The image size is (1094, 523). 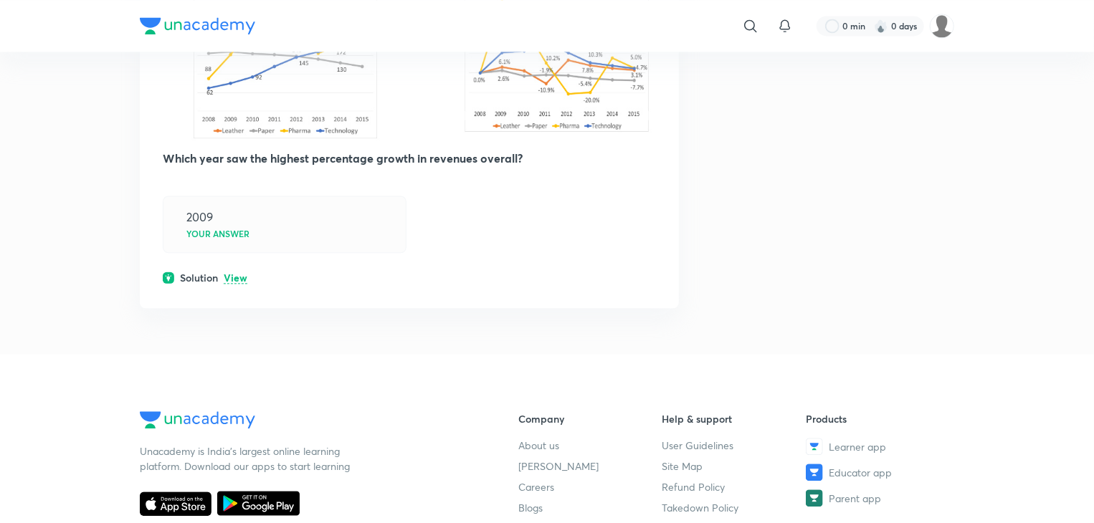 What do you see at coordinates (860, 472) in the screenshot?
I see `span: Educator app` at bounding box center [860, 472].